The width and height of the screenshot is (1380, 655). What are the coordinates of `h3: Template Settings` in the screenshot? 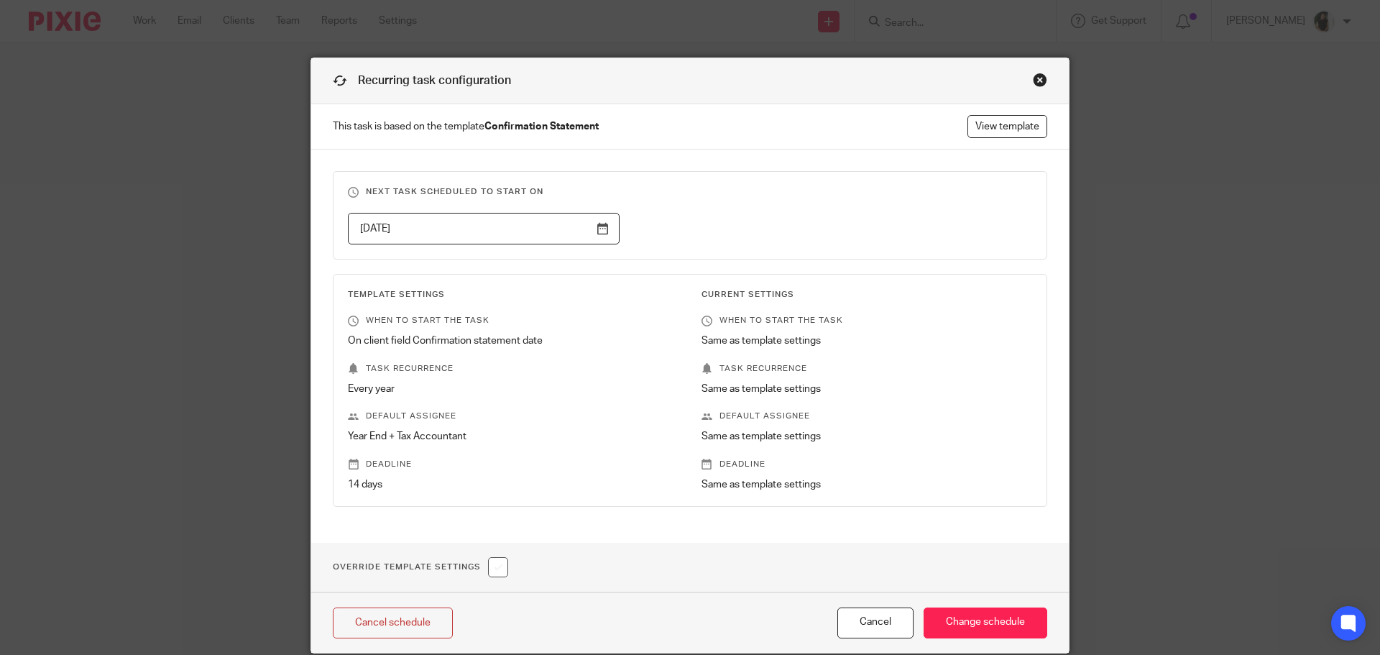 It's located at (513, 295).